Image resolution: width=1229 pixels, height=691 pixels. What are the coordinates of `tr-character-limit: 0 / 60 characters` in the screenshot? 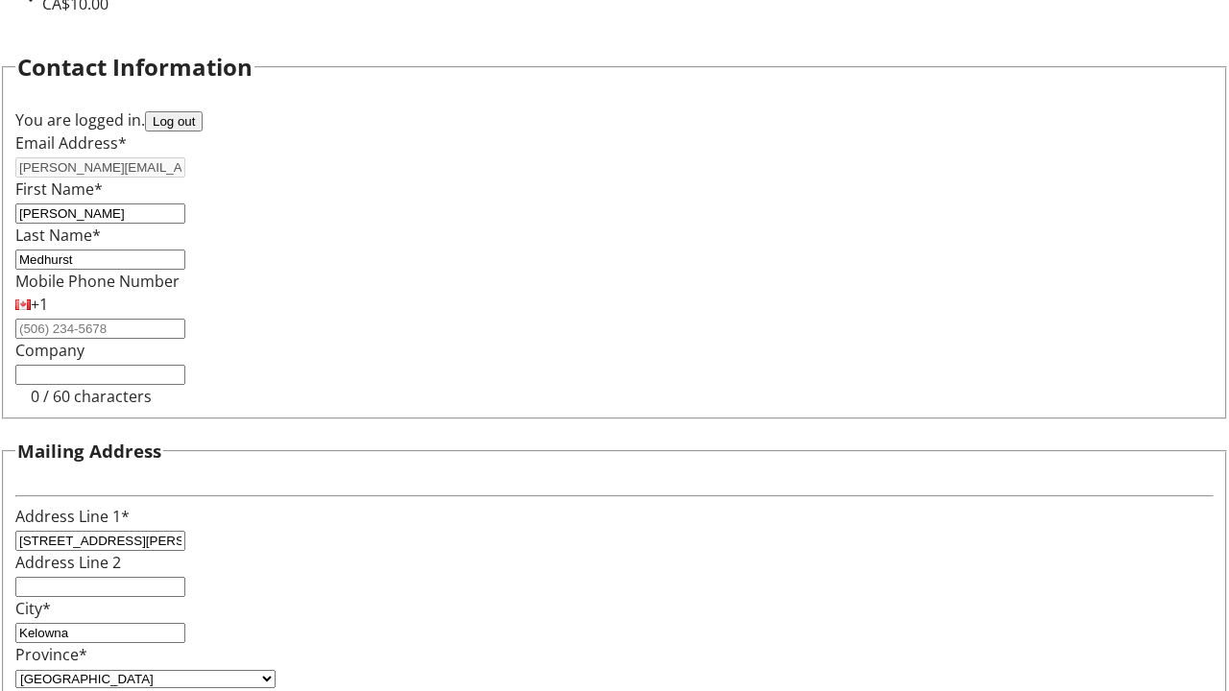 It's located at (91, 396).